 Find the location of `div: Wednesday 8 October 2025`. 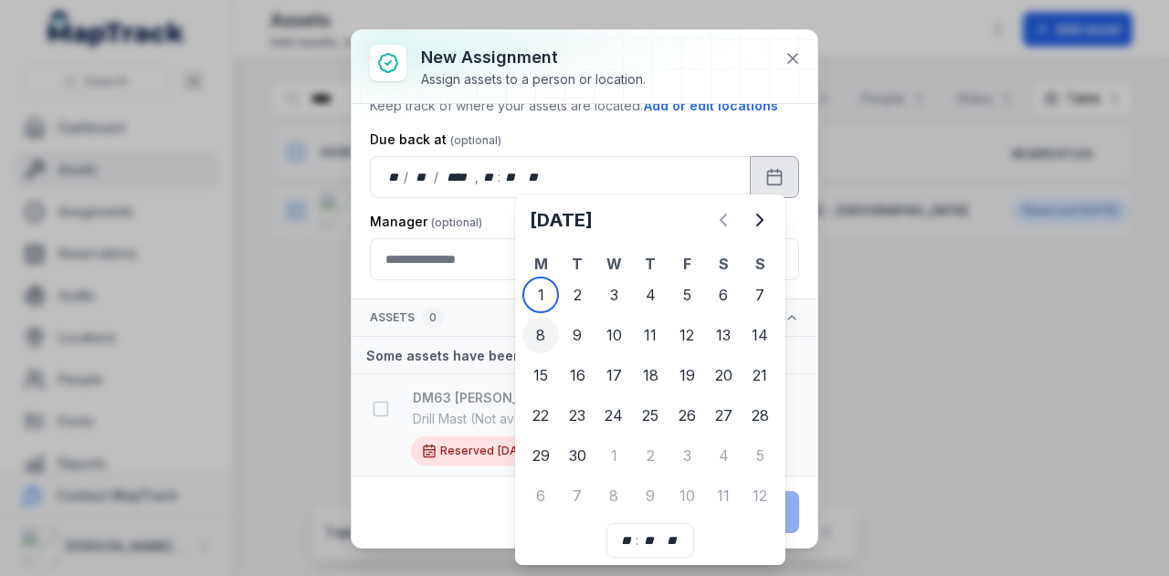

div: Wednesday 8 October 2025 is located at coordinates (614, 496).